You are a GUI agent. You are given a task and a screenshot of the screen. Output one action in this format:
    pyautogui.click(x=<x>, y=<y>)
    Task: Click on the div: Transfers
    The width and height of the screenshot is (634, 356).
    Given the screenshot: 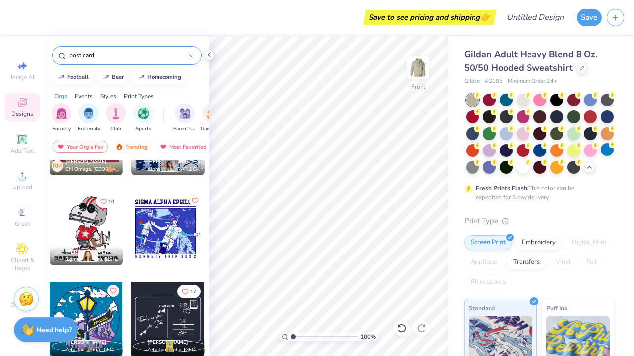 What is the action you would take?
    pyautogui.click(x=526, y=262)
    